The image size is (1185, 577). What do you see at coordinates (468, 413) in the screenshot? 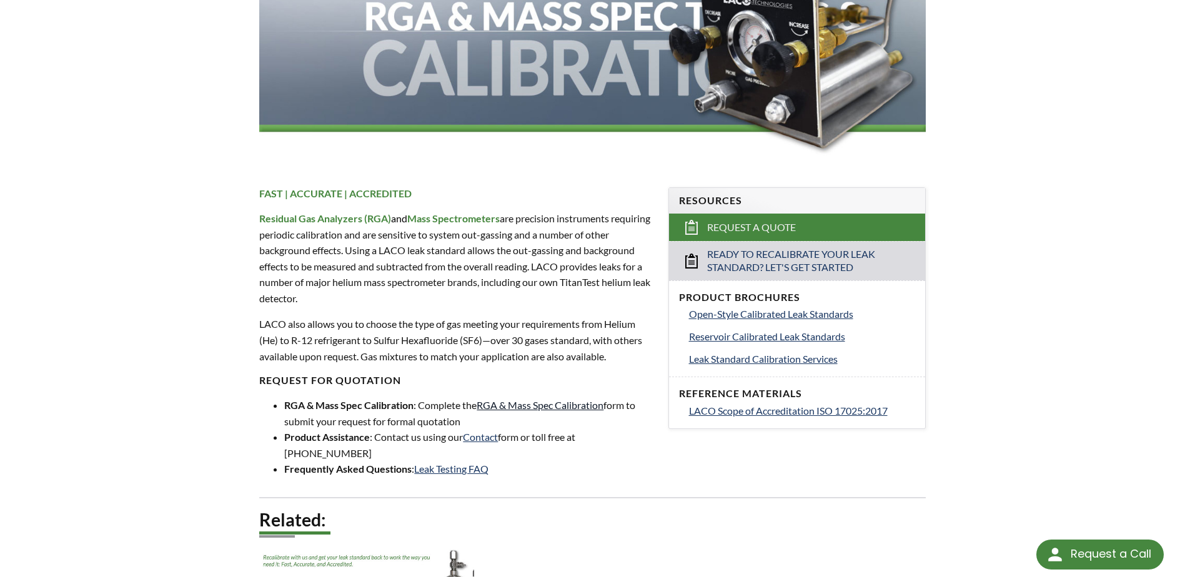
I see `li: : Complete the form to submit your request for formal quotation` at bounding box center [468, 413].